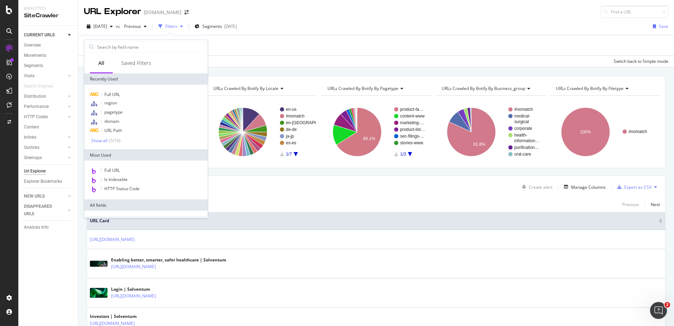 Image resolution: width=674 pixels, height=326 pixels. Describe the element at coordinates (45, 106) in the screenshot. I see `a: Performance` at that location.